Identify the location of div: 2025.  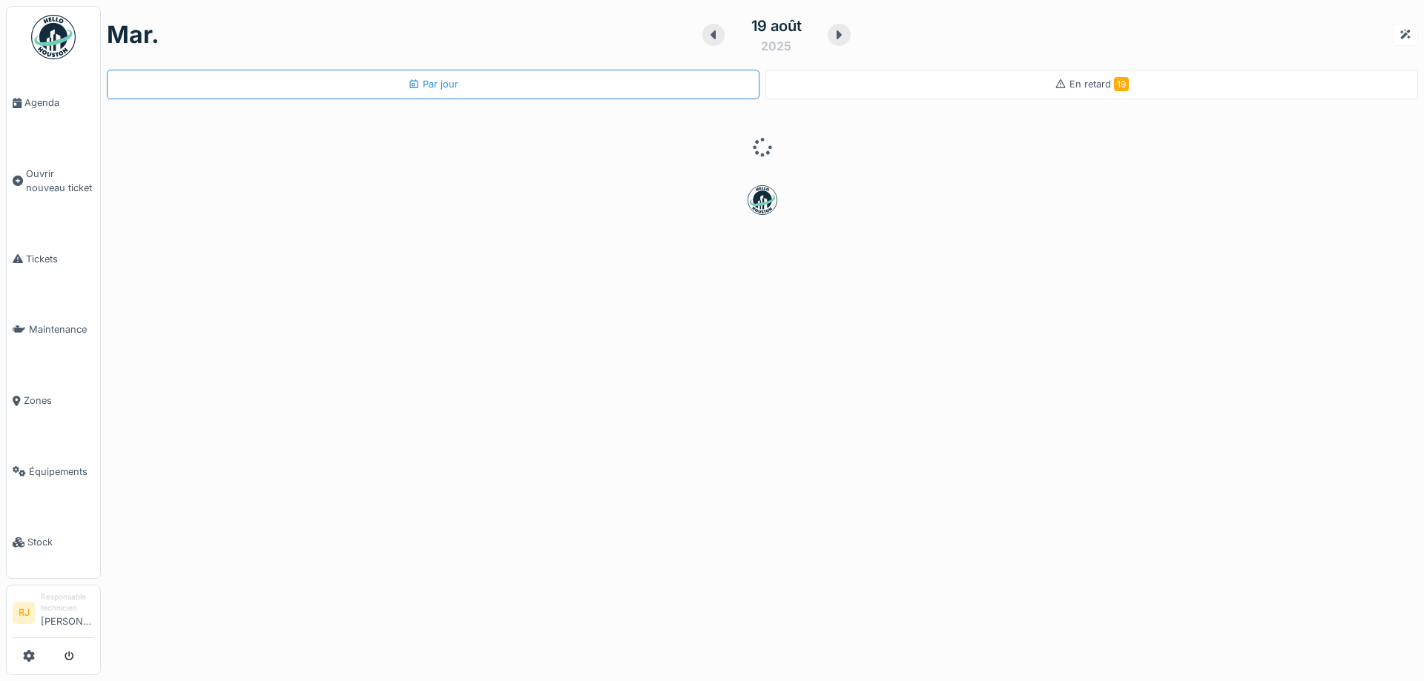
(776, 46).